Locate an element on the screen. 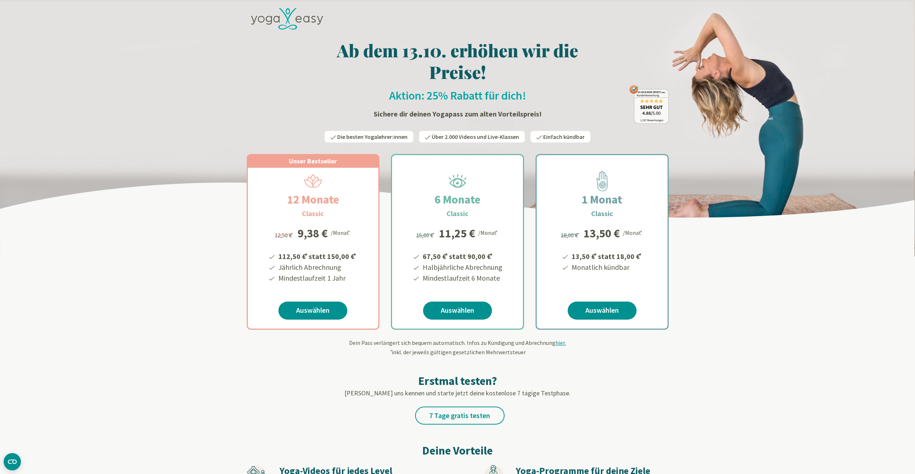 The width and height of the screenshot is (915, 474). h2: 1 Monat is located at coordinates (602, 199).